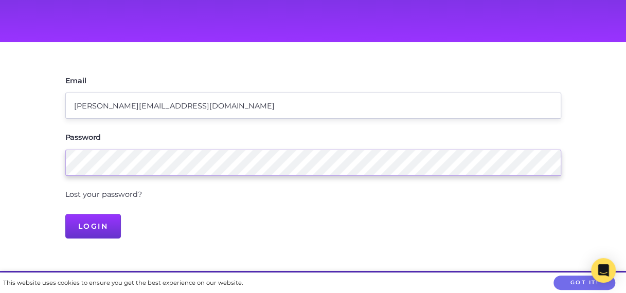 This screenshot has width=626, height=293. I want to click on div: This website uses cookies to ensure you get the best experience on our website., so click(123, 283).